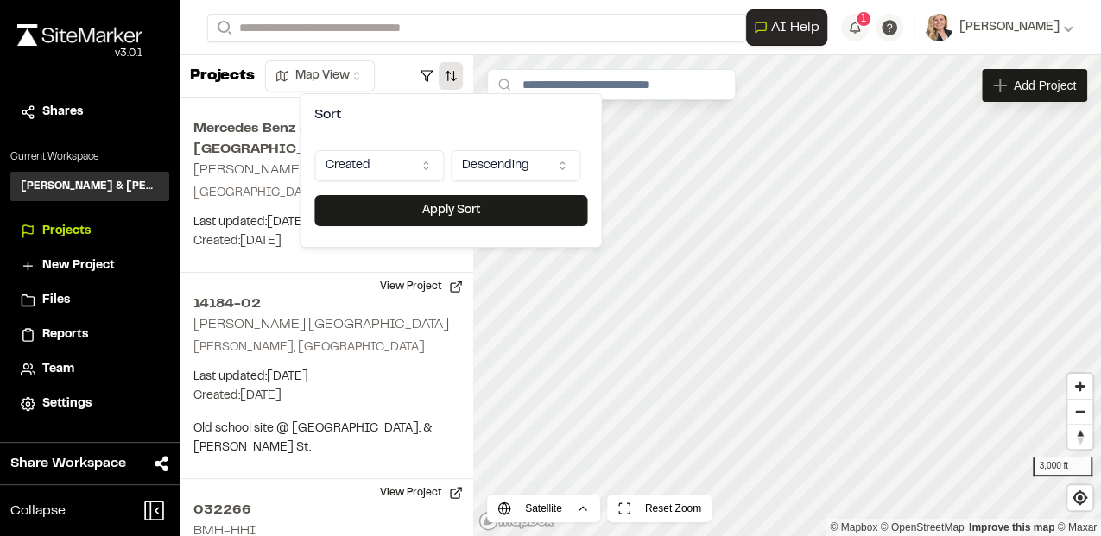  What do you see at coordinates (451, 118) in the screenshot?
I see `h4: Sort` at bounding box center [451, 118].